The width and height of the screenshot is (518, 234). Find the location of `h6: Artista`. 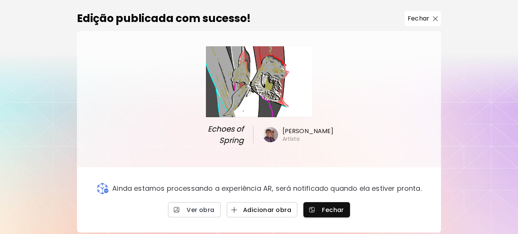

h6: Artista is located at coordinates (291, 139).